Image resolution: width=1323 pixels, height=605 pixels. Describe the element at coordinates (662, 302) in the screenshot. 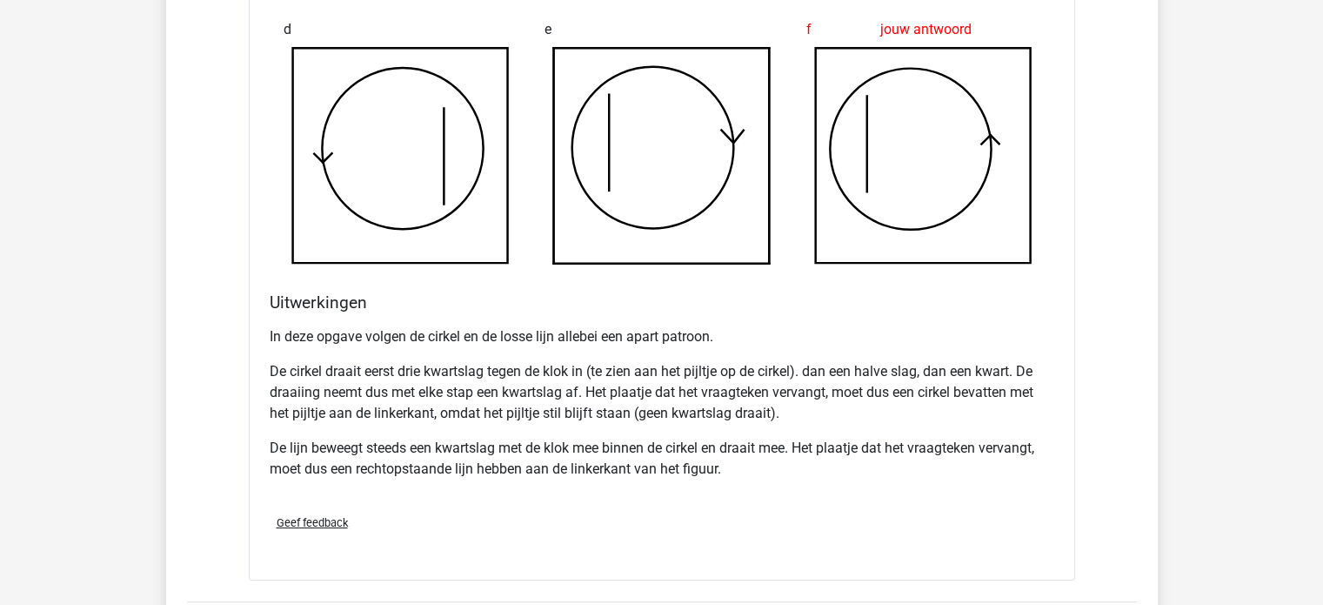

I see `h4: Uitwerkingen` at that location.